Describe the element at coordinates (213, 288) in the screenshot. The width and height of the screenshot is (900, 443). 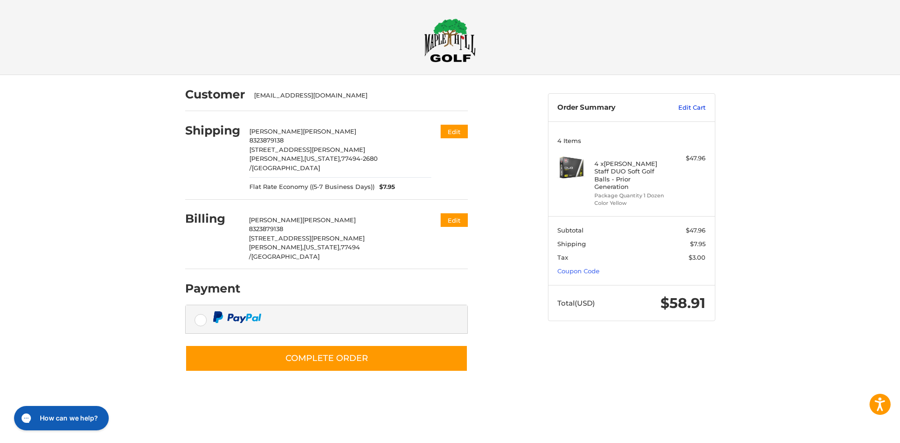
I see `h2: Payment` at that location.